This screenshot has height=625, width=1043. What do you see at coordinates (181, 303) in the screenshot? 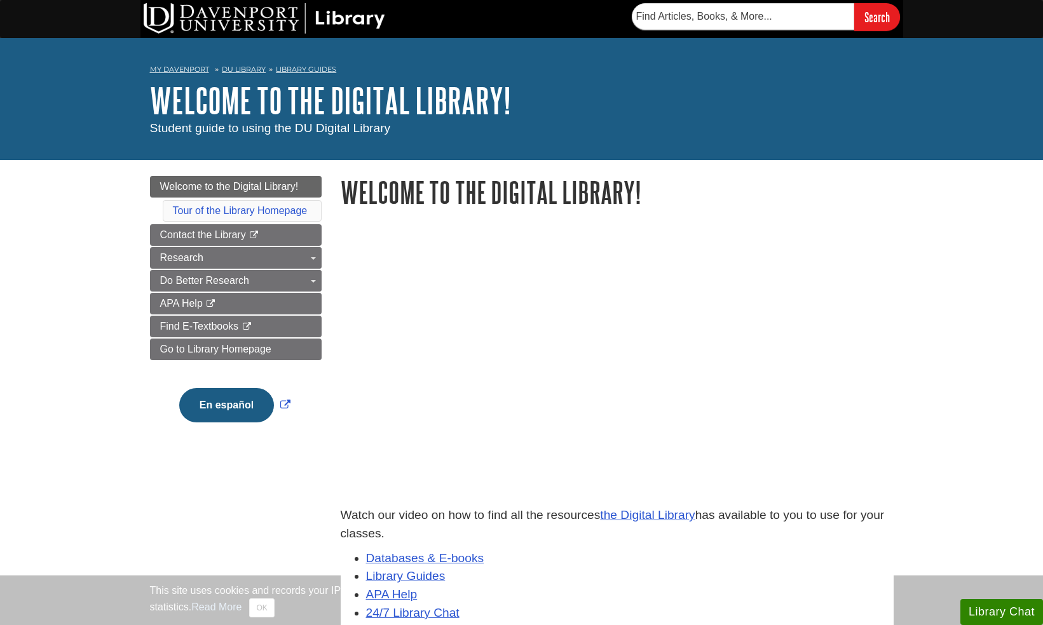
I see `span: APA Help` at bounding box center [181, 303].